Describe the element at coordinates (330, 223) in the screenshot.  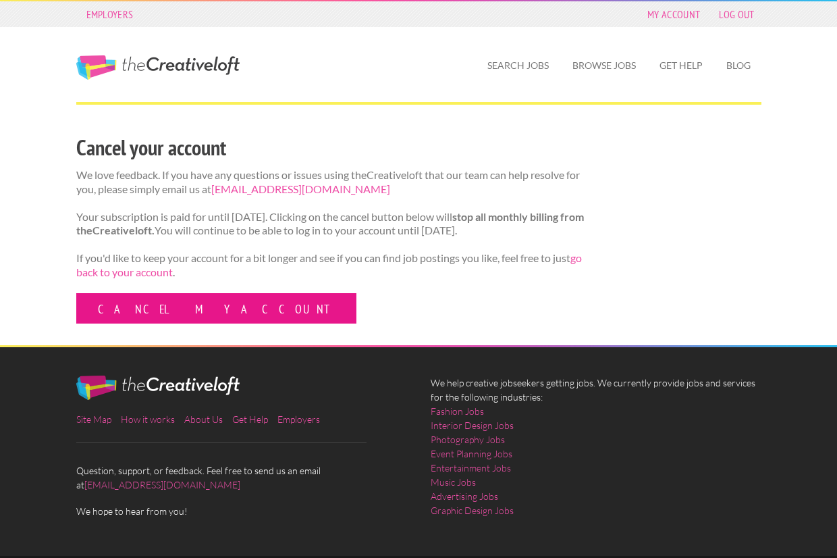
I see `strong: stop all monthly billing from theCreativeloft.` at that location.